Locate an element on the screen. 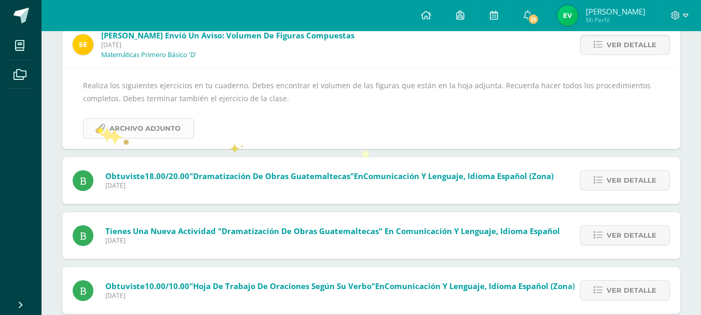 This screenshot has width=701, height=315. p: Matemáticas Primero Básico 'D' is located at coordinates (149, 55).